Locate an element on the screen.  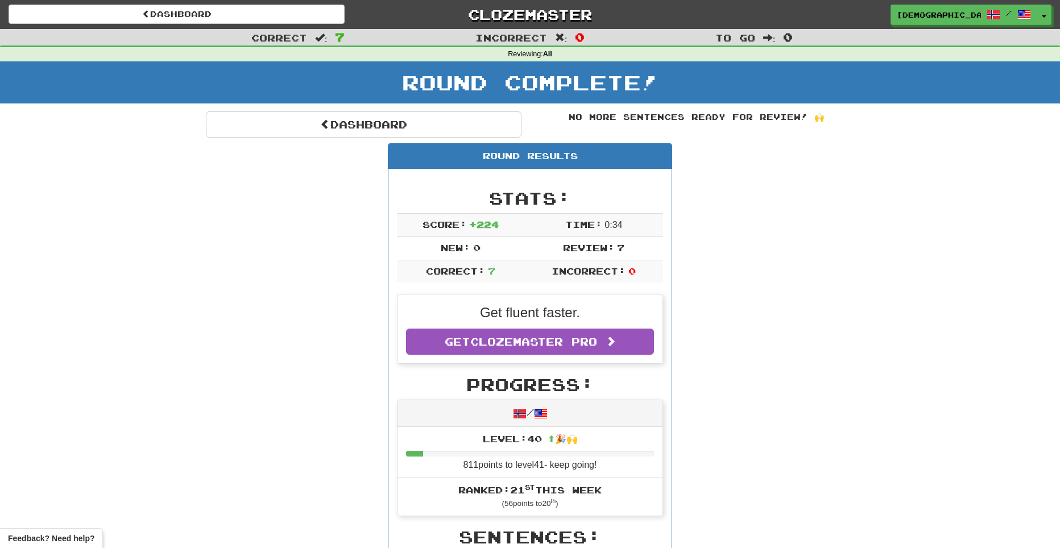
span: Review: is located at coordinates (588, 247).